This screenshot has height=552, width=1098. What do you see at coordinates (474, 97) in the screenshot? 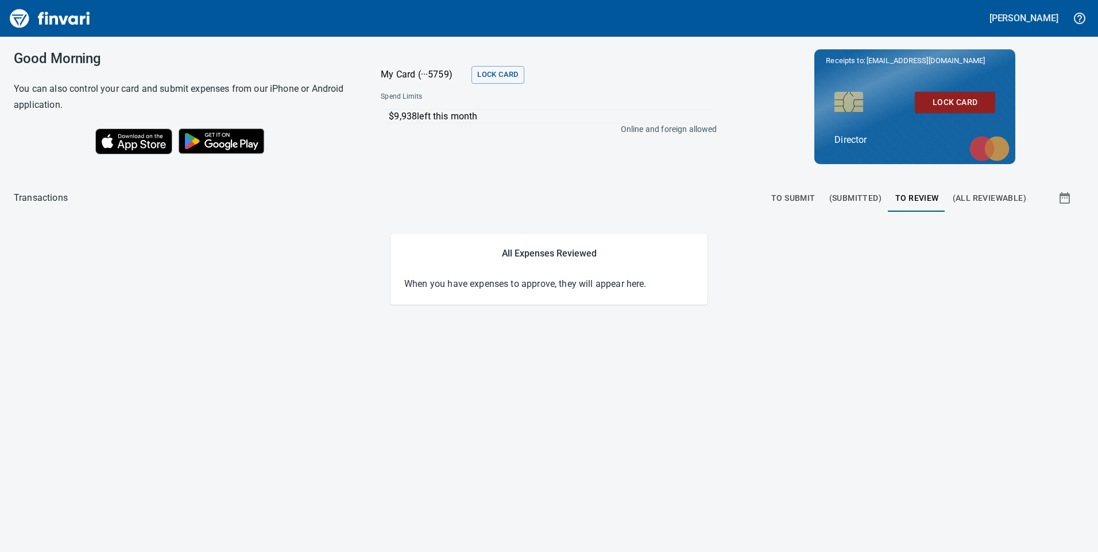
I see `span: Spend Limits` at bounding box center [474, 97].